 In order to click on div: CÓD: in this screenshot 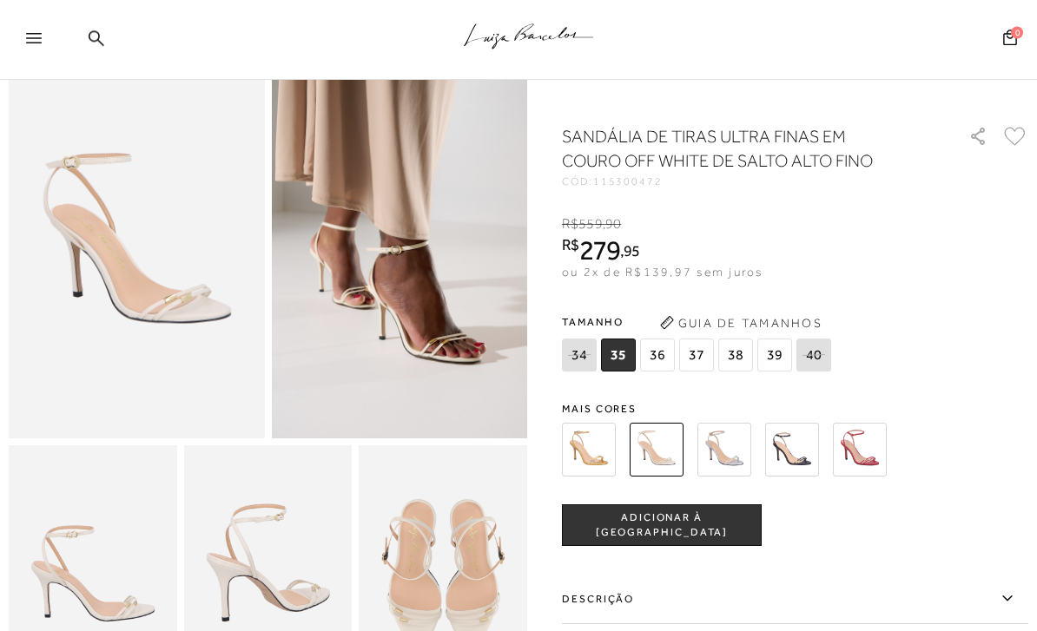, I will do `click(736, 181)`.